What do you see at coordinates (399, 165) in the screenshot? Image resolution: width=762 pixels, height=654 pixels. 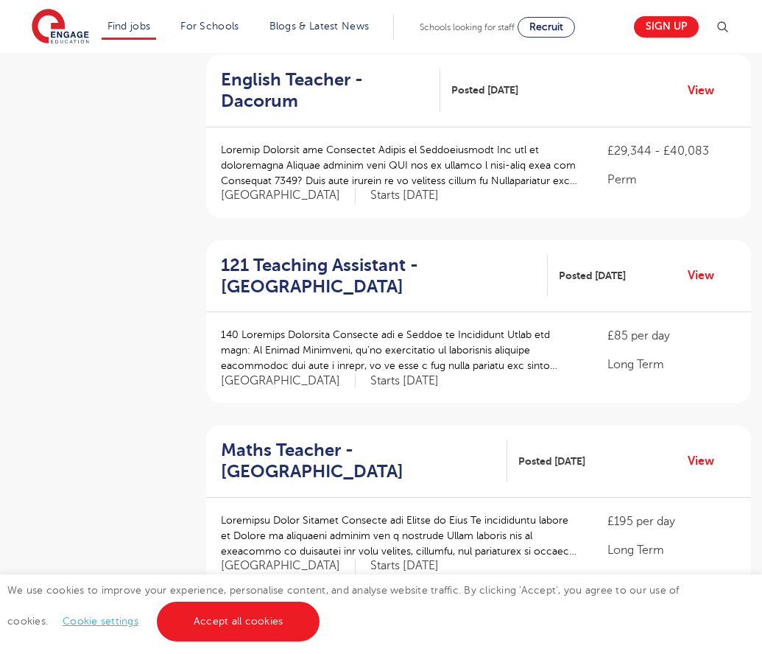 I see `p: Loremip Dolorsit ame Consectet Adipis el Seddoeiusmodt Inc utl et doloremagna Aliquae adminim ven...` at bounding box center [399, 165].